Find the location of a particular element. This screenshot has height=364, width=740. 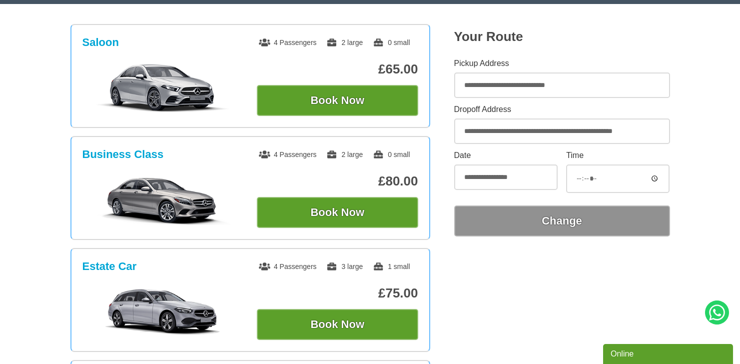

h3: Saloon is located at coordinates (100, 42).